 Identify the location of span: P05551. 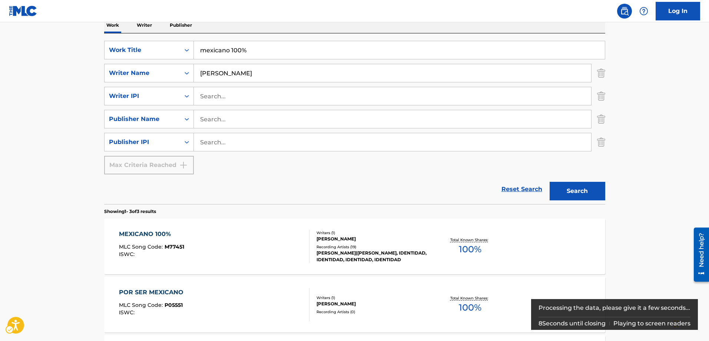
(174, 305).